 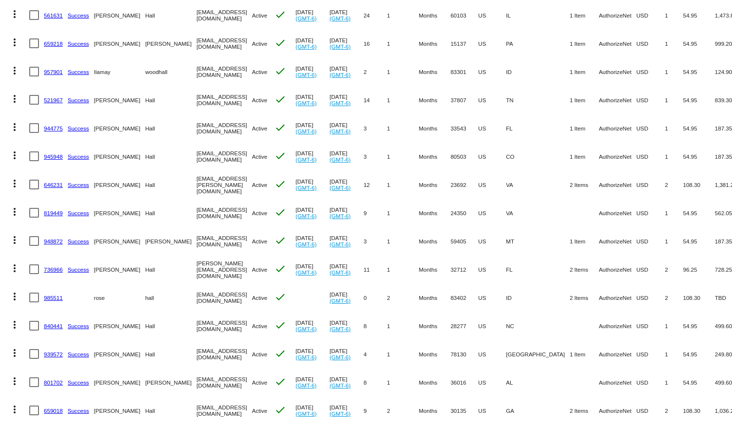 What do you see at coordinates (53, 156) in the screenshot?
I see `a: 945948` at bounding box center [53, 156].